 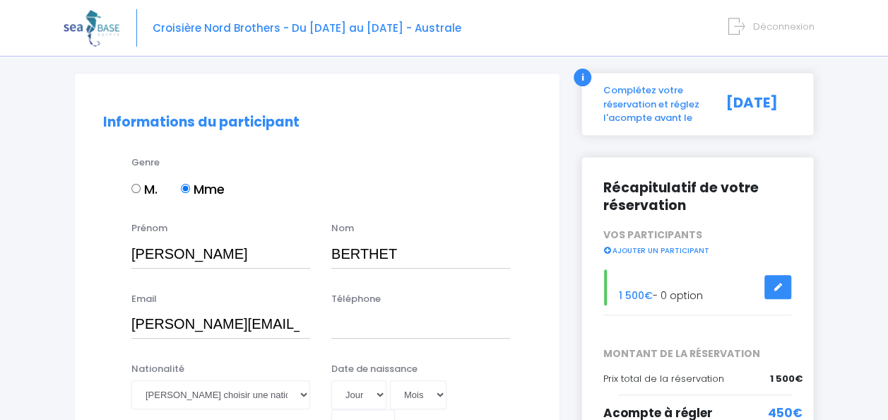 I want to click on input: M., so click(x=136, y=188).